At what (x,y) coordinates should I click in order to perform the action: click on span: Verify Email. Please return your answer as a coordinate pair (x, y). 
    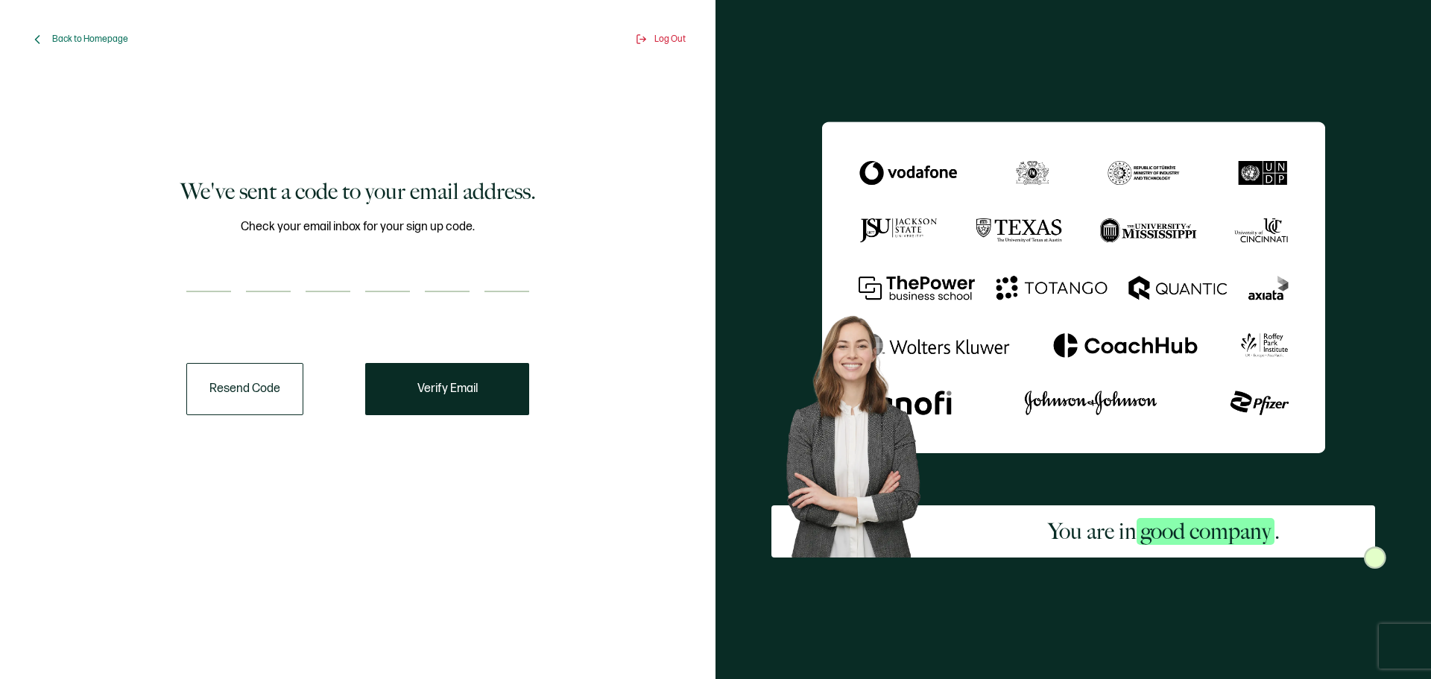
    Looking at the image, I should click on (447, 389).